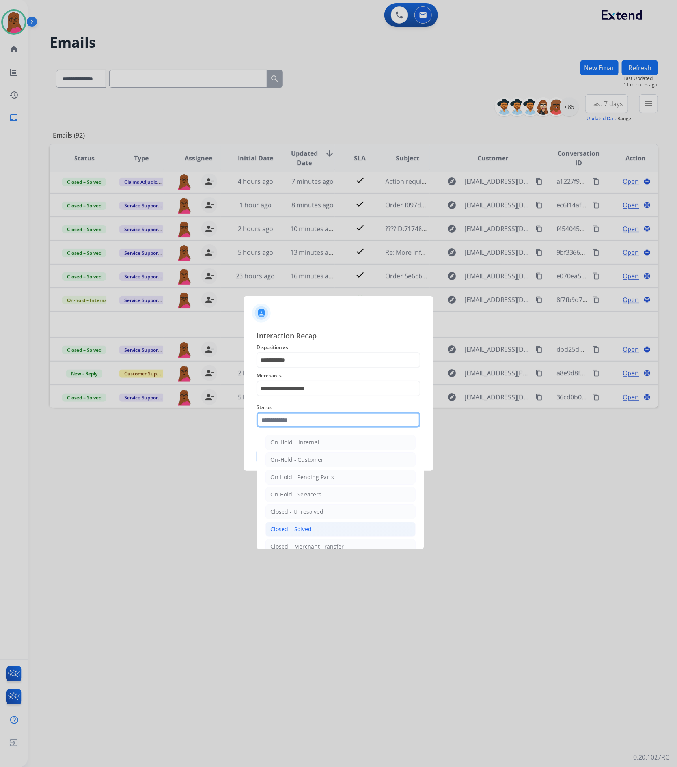 The height and width of the screenshot is (767, 677). What do you see at coordinates (651, 757) in the screenshot?
I see `p: 0.20.1027RC` at bounding box center [651, 757].